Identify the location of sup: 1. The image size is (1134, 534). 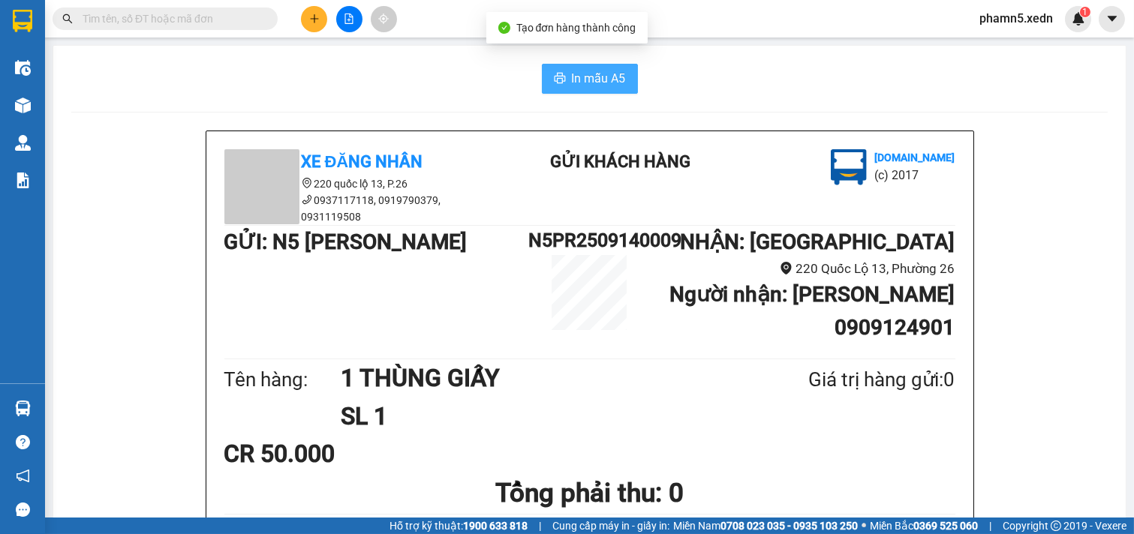
(1085, 12).